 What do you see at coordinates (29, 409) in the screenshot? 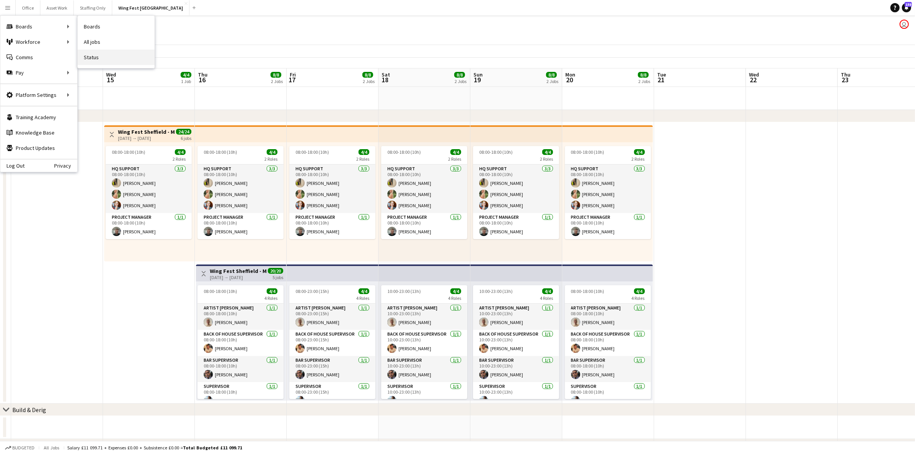
I see `div: Build & Derig` at bounding box center [29, 409].